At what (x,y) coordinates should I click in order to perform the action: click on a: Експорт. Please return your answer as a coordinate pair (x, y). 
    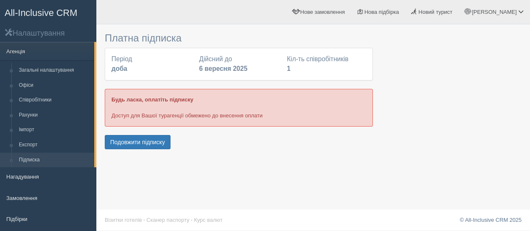
    Looking at the image, I should click on (54, 145).